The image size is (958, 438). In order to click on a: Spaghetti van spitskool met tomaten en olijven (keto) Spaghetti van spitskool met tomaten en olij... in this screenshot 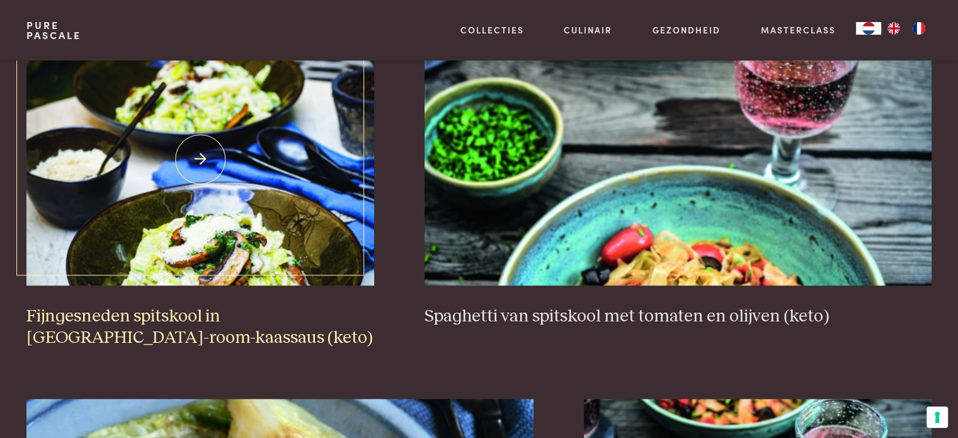, I will do `click(678, 180)`.